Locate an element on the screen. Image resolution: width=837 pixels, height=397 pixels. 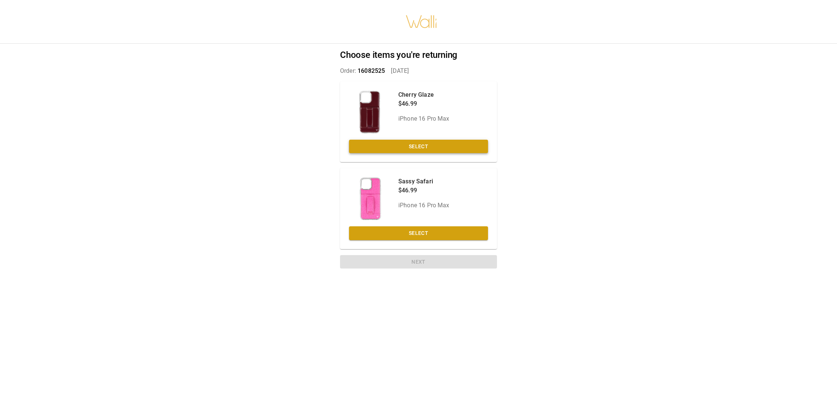
span: 16082525 is located at coordinates (371, 71).